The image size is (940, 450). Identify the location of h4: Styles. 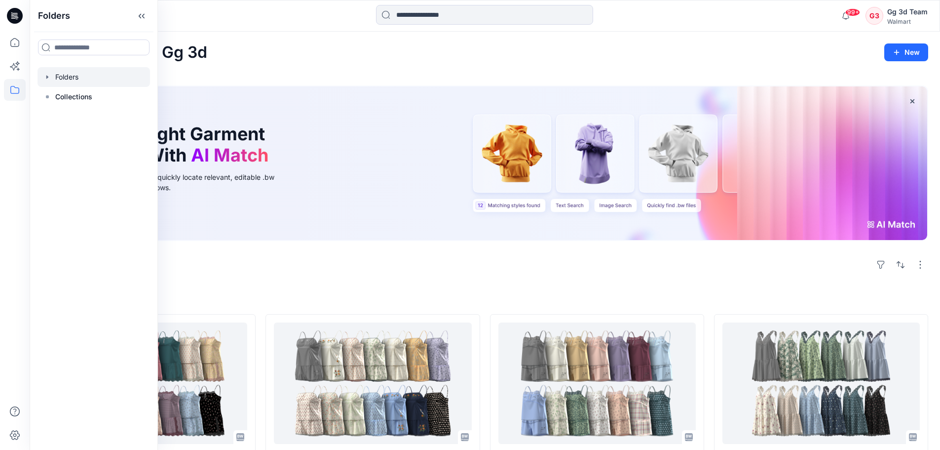
(485, 298).